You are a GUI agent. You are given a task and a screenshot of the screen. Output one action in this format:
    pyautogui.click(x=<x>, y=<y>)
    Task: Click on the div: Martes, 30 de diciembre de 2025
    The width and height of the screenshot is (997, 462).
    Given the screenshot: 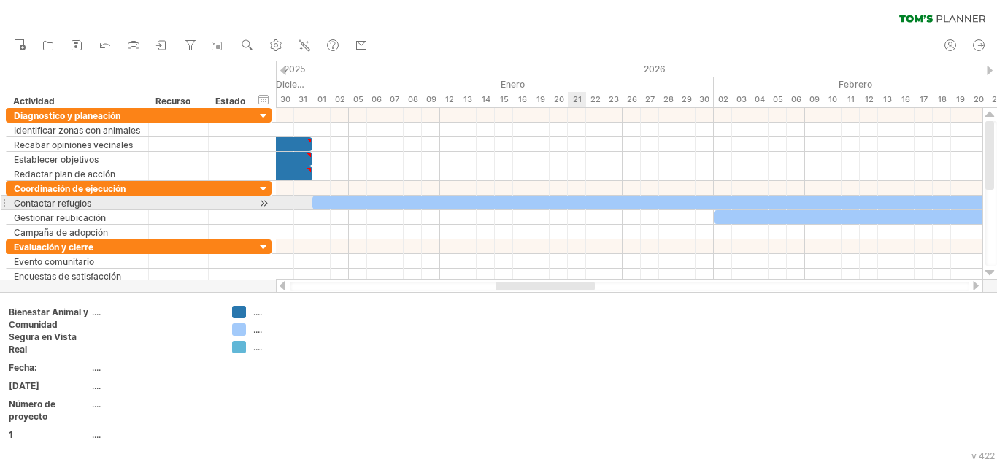 What is the action you would take?
    pyautogui.click(x=285, y=99)
    